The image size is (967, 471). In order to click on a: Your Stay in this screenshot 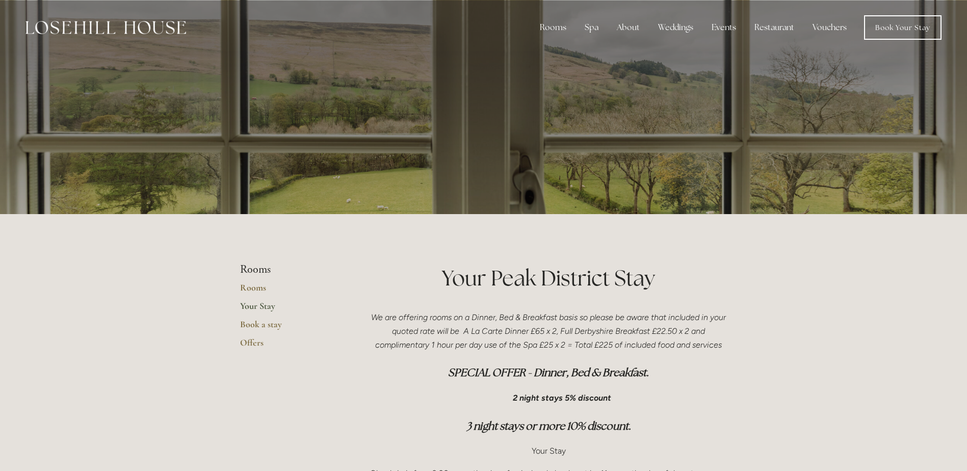, I will do `click(288, 309)`.